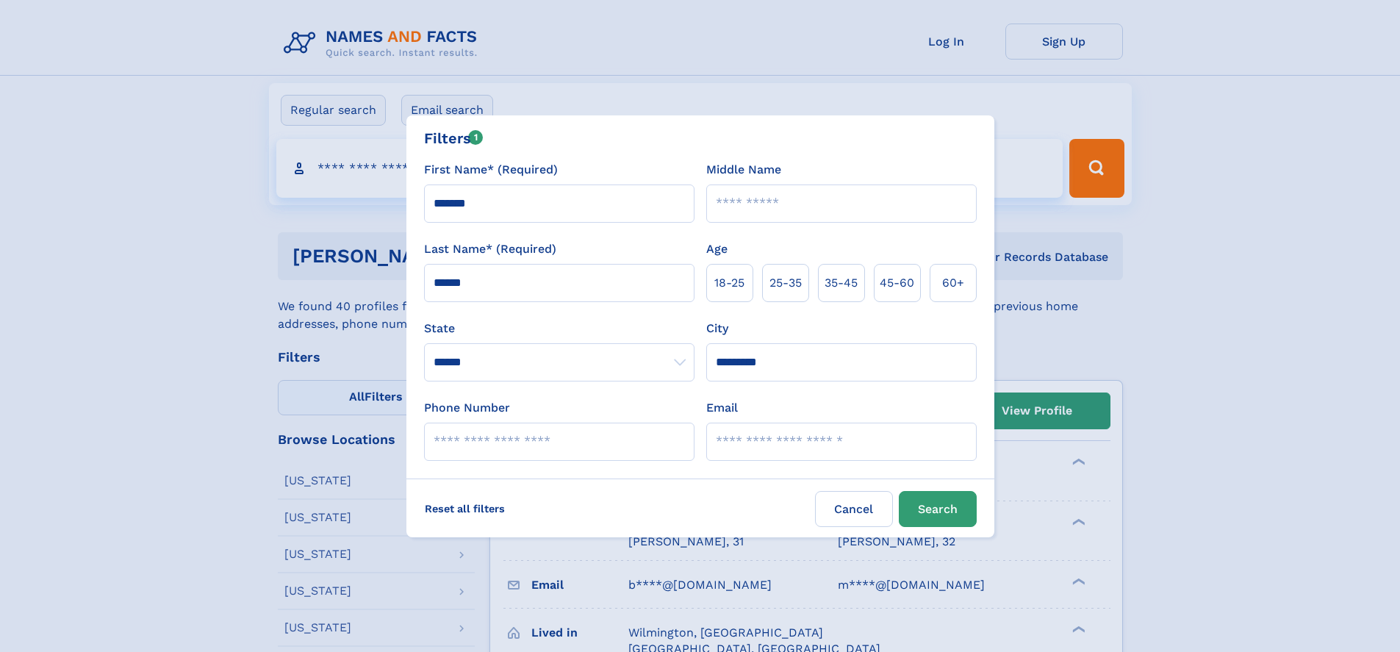 The height and width of the screenshot is (652, 1400). Describe the element at coordinates (464, 508) in the screenshot. I see `label: Reset all filters` at that location.